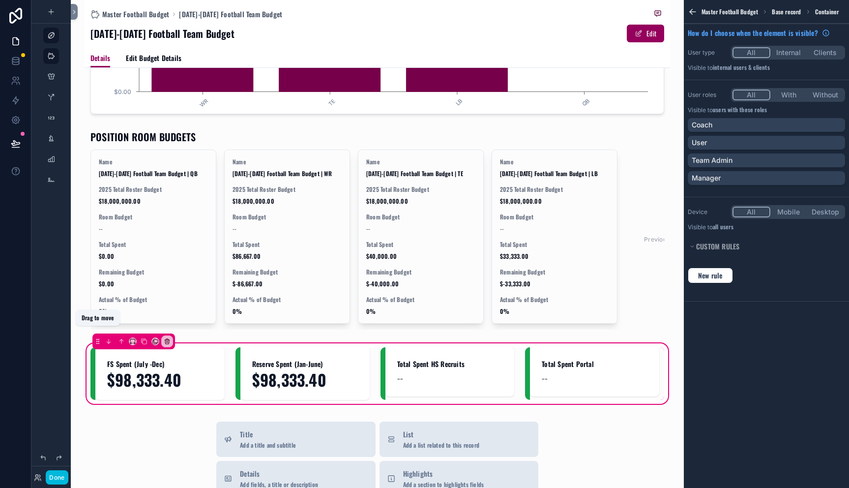 This screenshot has width=849, height=488. Describe the element at coordinates (268, 434) in the screenshot. I see `span: Title` at that location.